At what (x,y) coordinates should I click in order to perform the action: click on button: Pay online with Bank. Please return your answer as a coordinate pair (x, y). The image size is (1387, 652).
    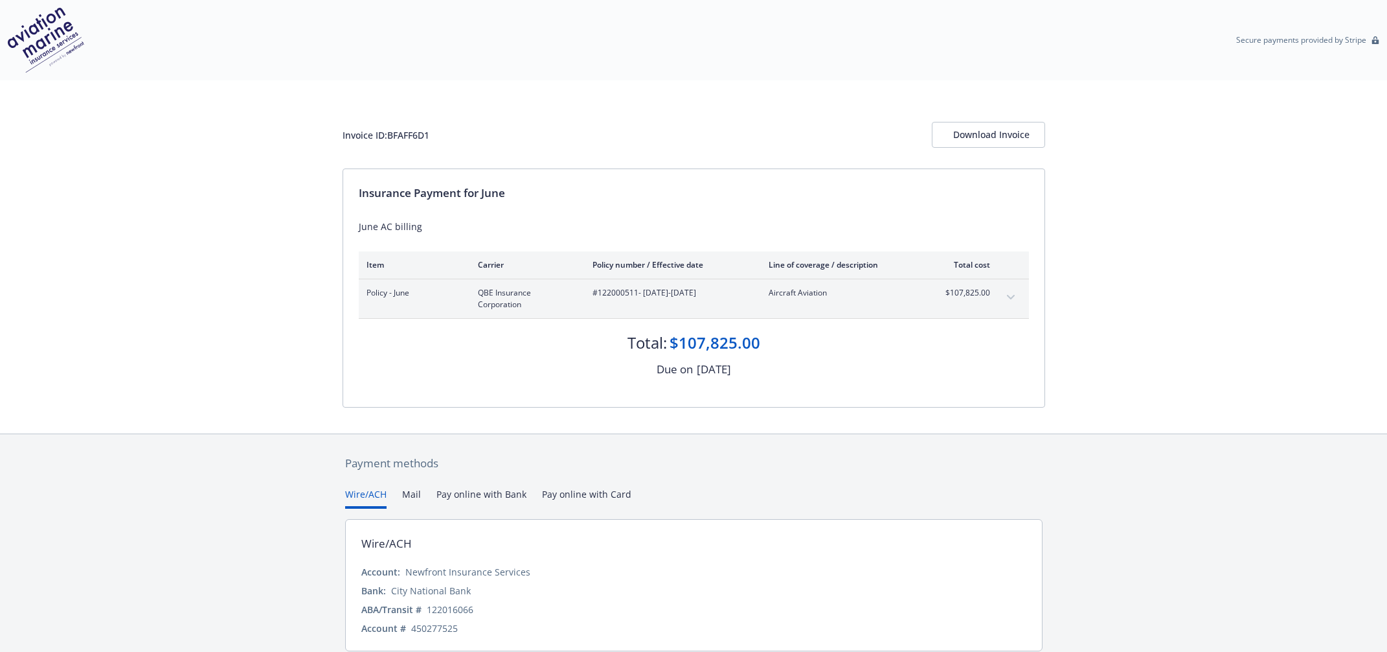
    Looking at the image, I should click on (481, 497).